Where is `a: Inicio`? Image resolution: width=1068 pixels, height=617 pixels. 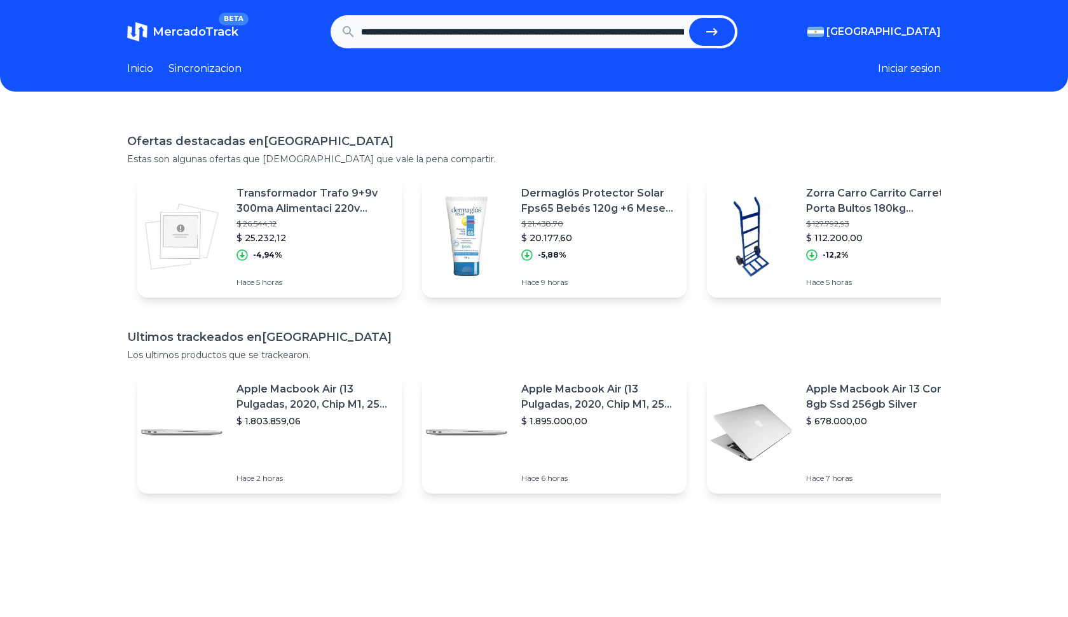 a: Inicio is located at coordinates (140, 69).